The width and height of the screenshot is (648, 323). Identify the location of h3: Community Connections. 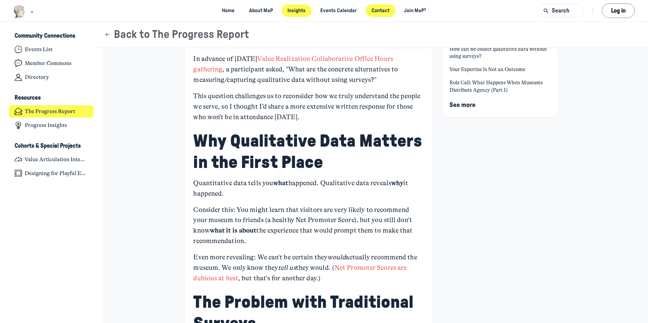
(45, 36).